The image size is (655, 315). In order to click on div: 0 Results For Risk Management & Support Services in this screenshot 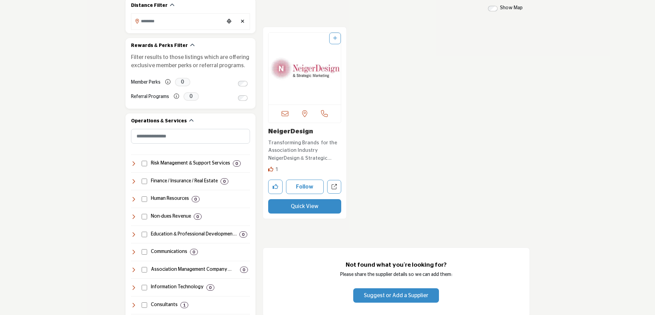, I will do `click(237, 164)`.